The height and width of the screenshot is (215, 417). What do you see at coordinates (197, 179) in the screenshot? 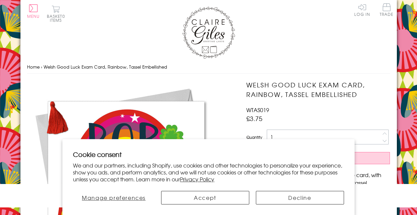
I see `a: Privacy Policy` at bounding box center [197, 179].